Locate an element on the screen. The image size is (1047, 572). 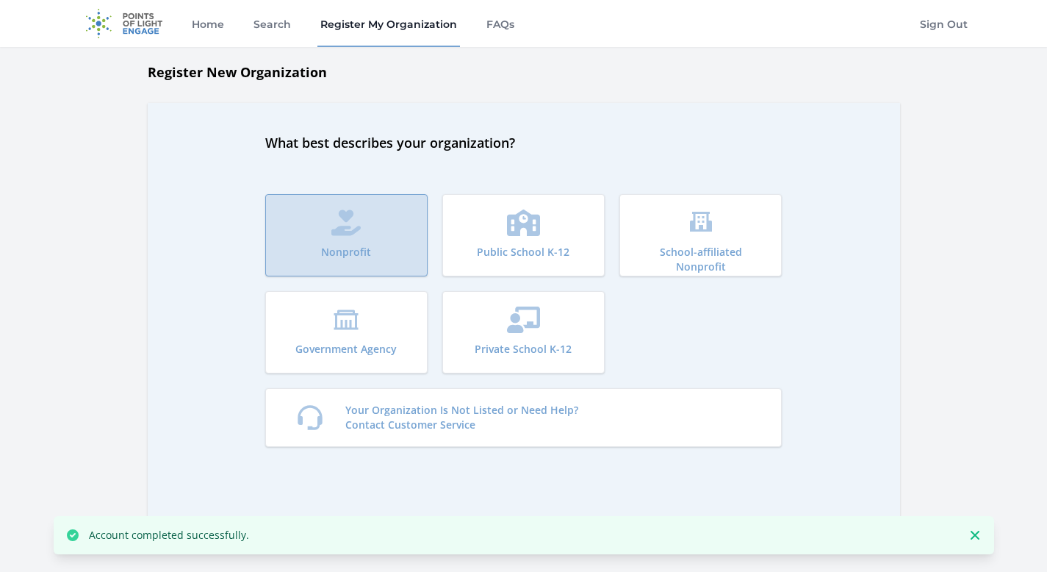
p: Private School K-12 is located at coordinates (523, 349).